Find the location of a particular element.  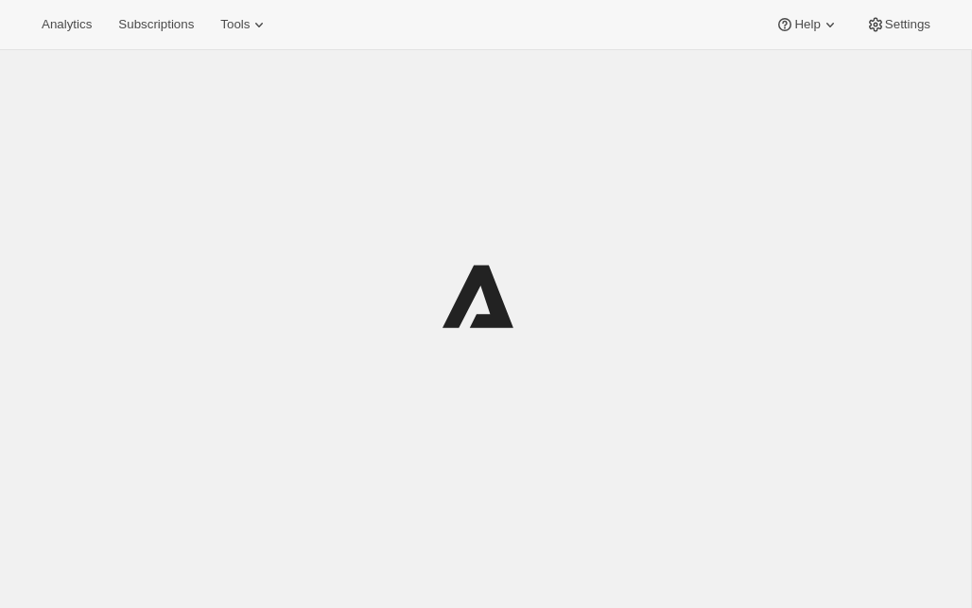

span: Subscriptions is located at coordinates (156, 25).